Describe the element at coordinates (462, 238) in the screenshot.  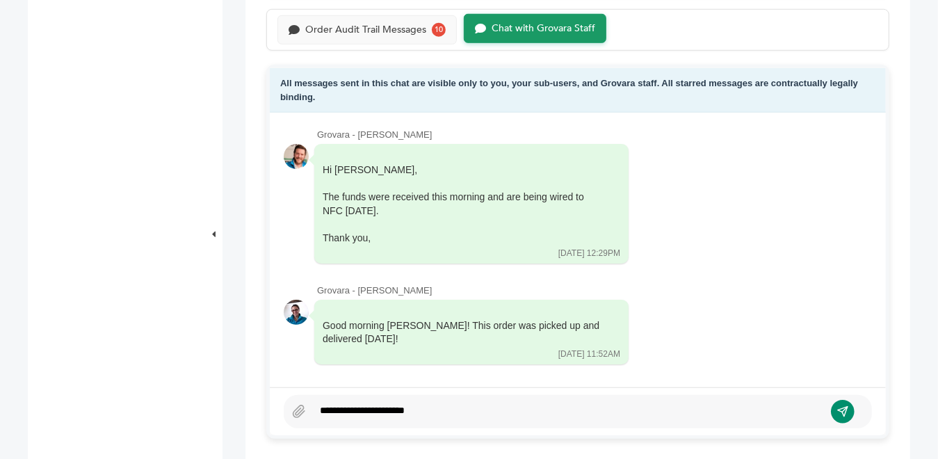
I see `div: Thank you,` at that location.